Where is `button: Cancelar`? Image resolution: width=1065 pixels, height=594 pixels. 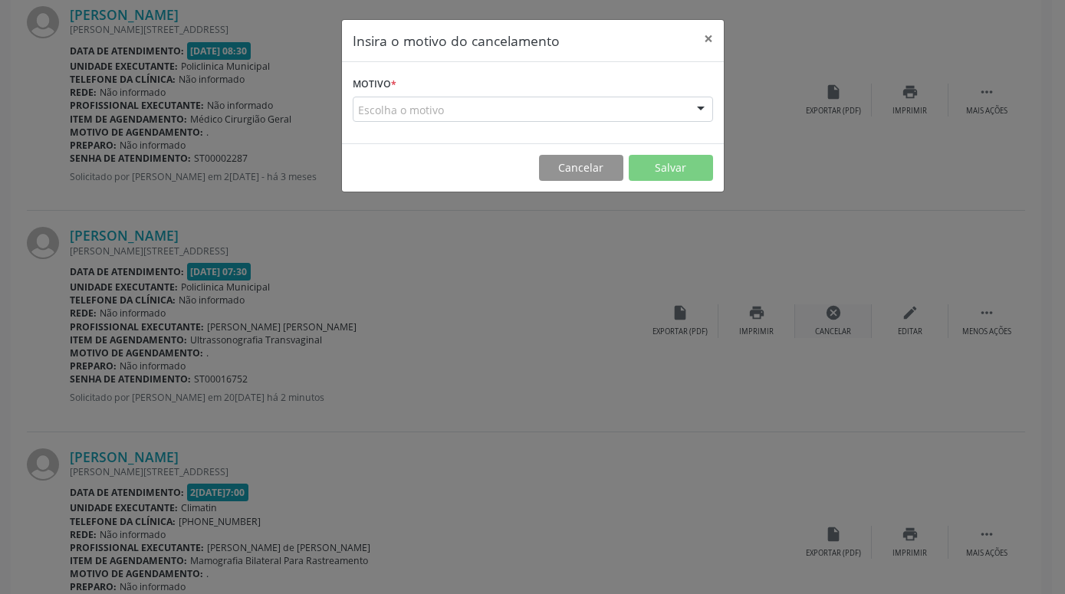 button: Cancelar is located at coordinates (581, 168).